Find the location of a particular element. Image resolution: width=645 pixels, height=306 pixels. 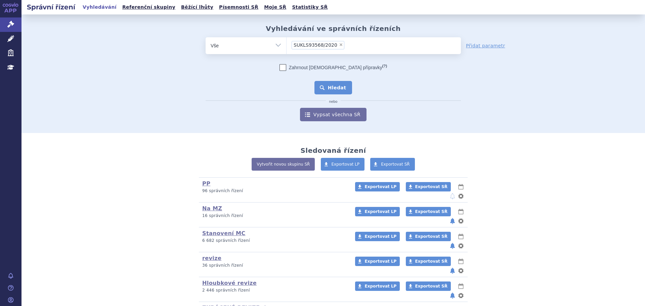

p: 2 446 správních řízení is located at coordinates (274, 290).